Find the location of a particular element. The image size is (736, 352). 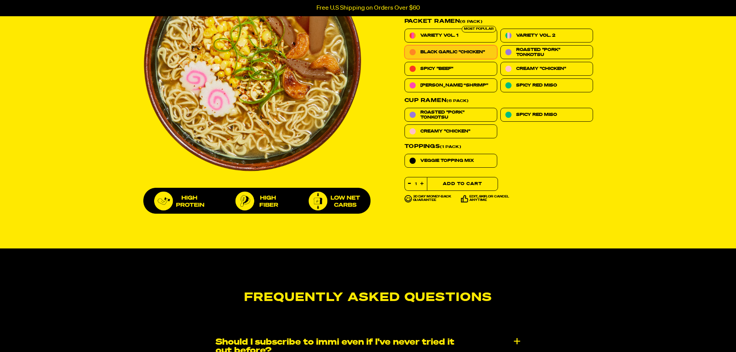

p: 30 day money-back guarantee is located at coordinates (434, 199).